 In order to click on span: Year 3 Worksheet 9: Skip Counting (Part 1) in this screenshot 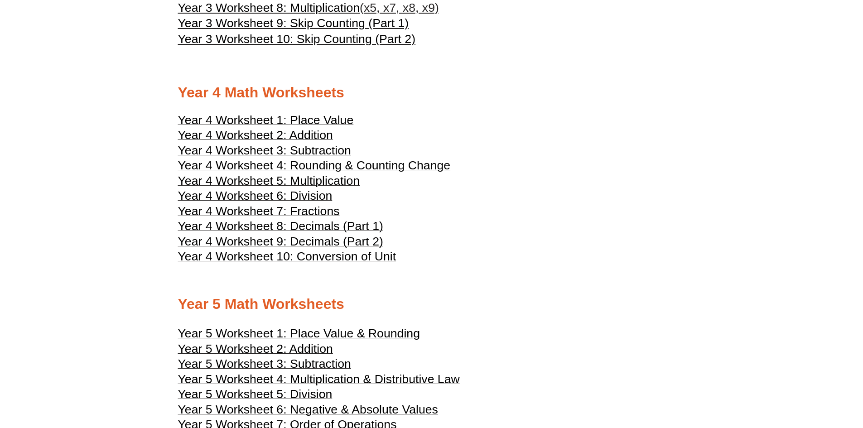, I will do `click(294, 23)`.